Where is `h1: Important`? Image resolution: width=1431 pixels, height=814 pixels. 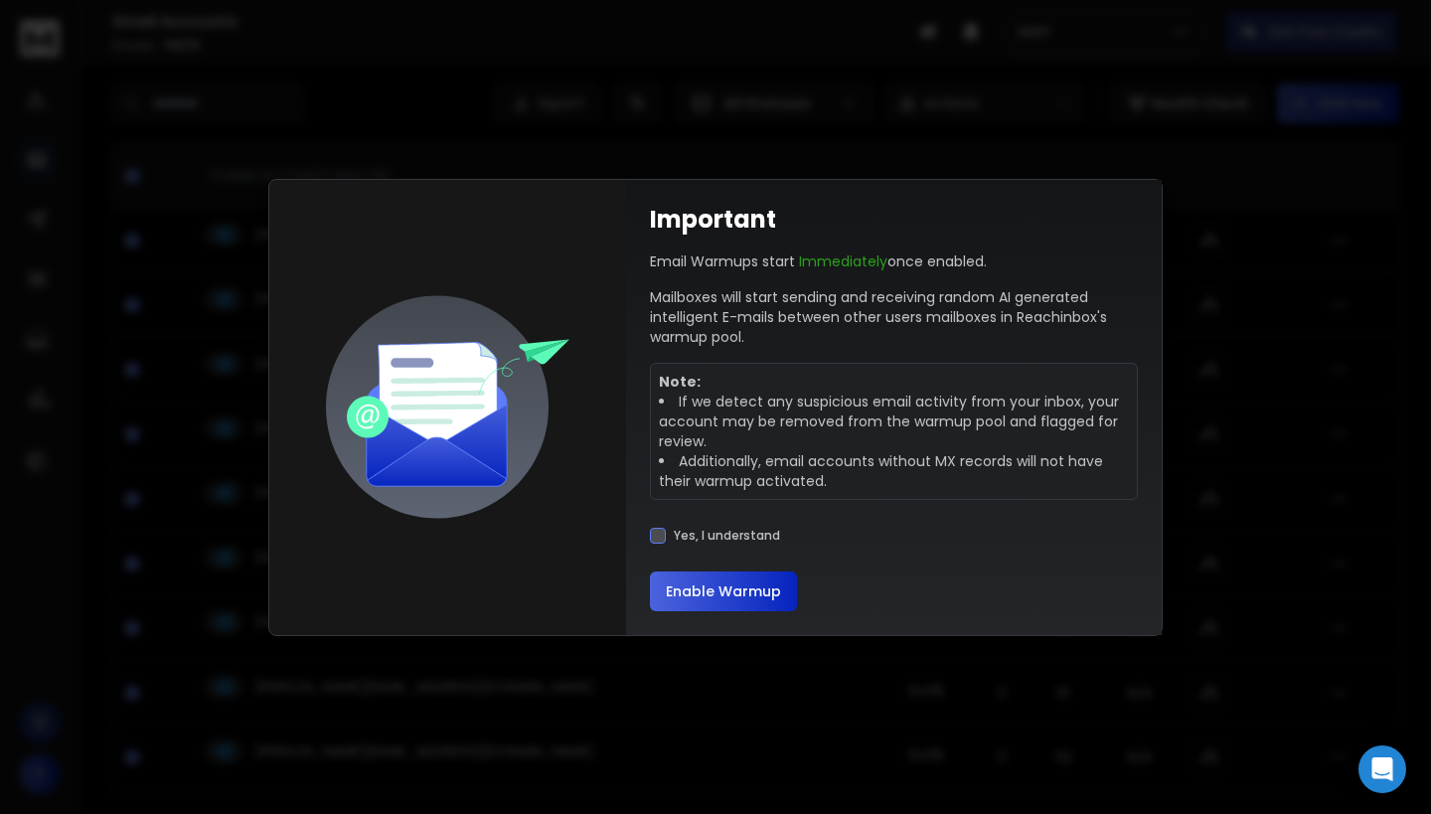
h1: Important is located at coordinates (713, 220).